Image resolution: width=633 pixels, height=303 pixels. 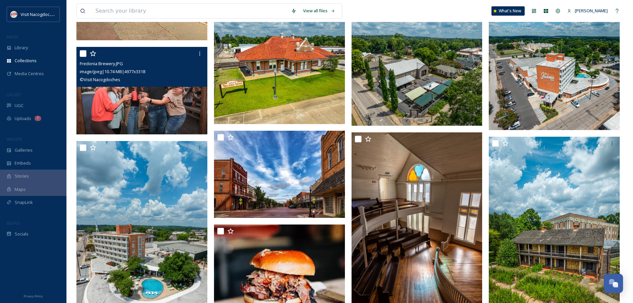 What do you see at coordinates (508, 11) in the screenshot?
I see `div: What's New` at bounding box center [508, 11].